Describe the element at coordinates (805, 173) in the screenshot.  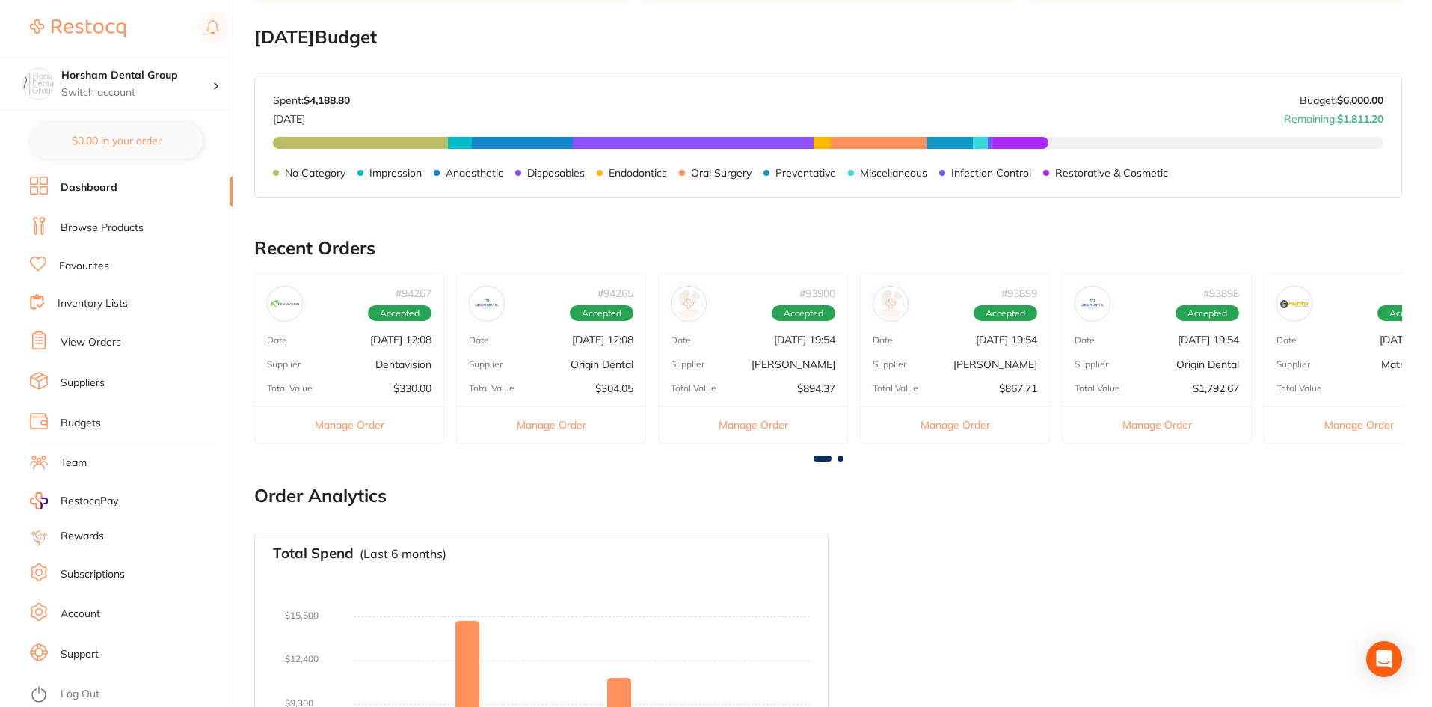
I see `p: Preventative` at that location.